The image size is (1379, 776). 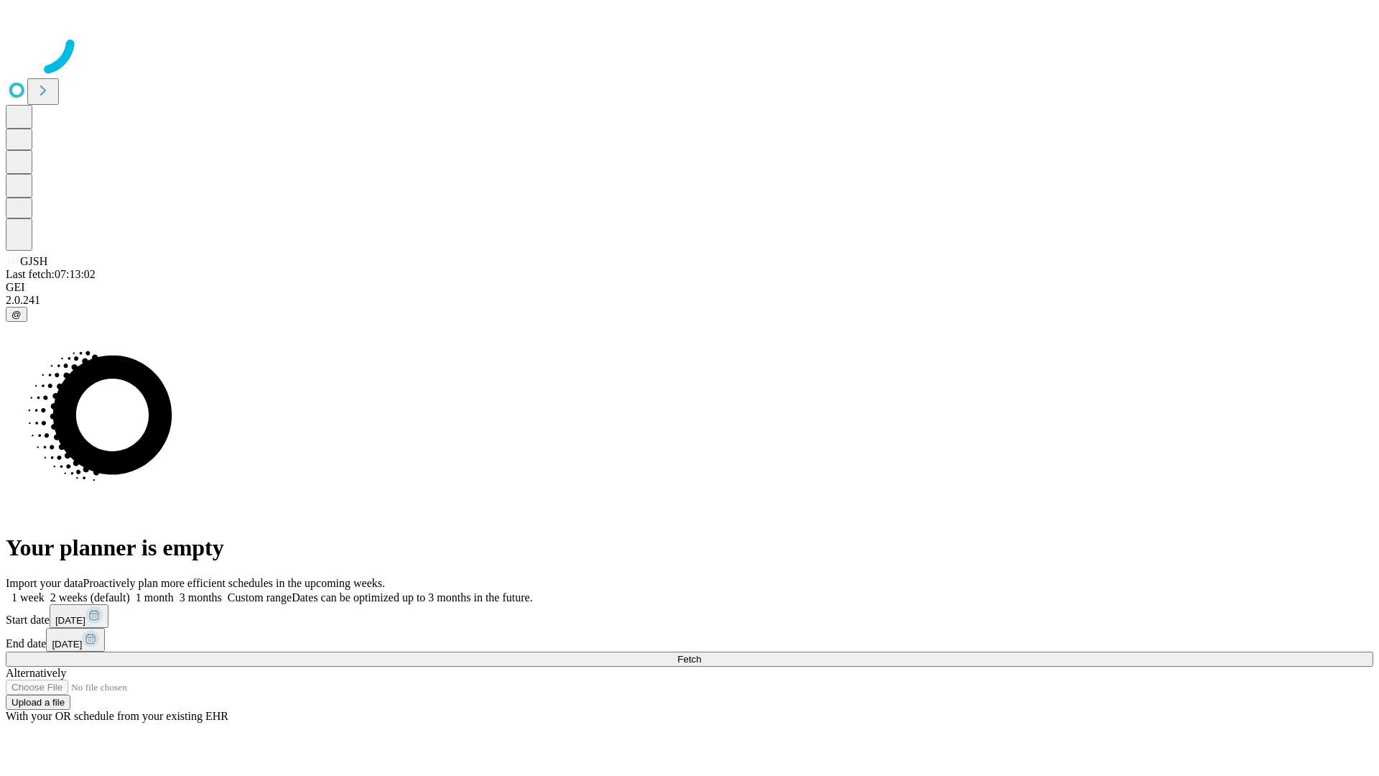 What do you see at coordinates (689, 639) in the screenshot?
I see `div: End date` at bounding box center [689, 639].